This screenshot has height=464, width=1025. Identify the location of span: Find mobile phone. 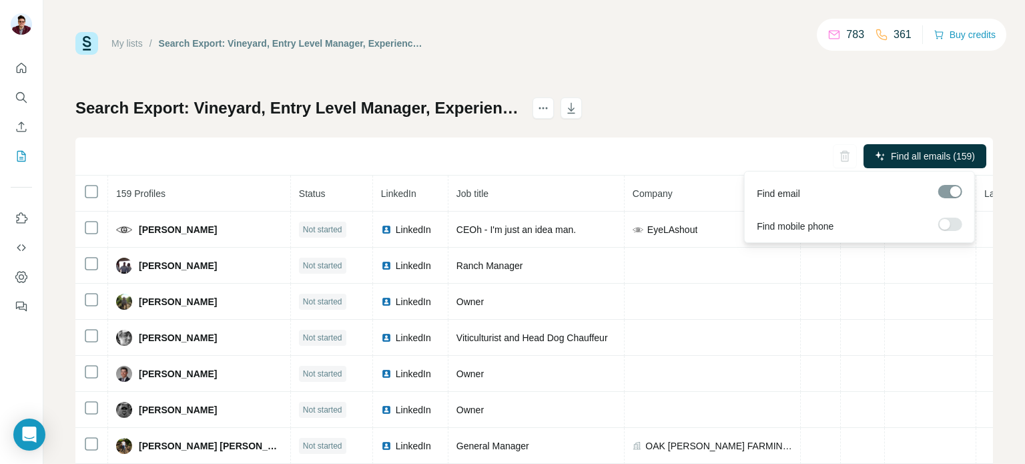
(795, 226).